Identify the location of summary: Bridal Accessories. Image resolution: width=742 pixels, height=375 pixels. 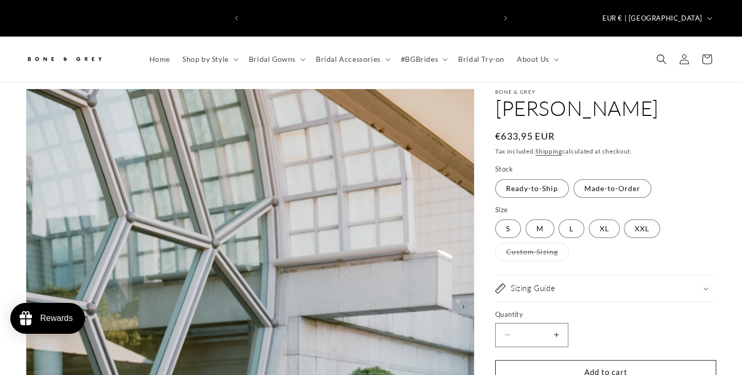
(352, 59).